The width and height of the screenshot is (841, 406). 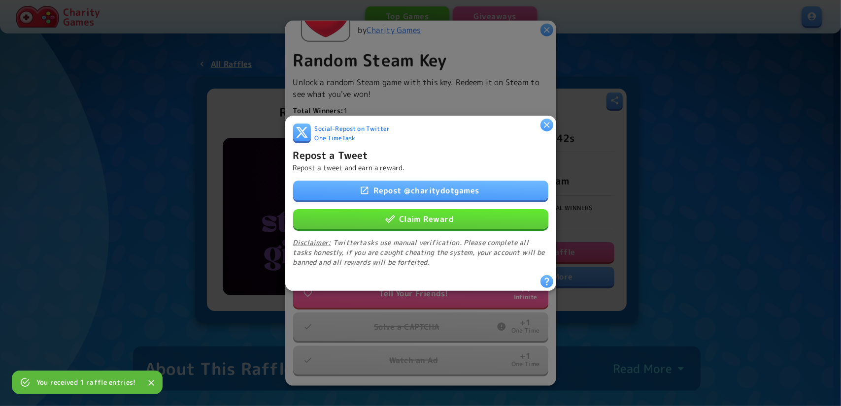 I want to click on span: One Time Task, so click(x=335, y=138).